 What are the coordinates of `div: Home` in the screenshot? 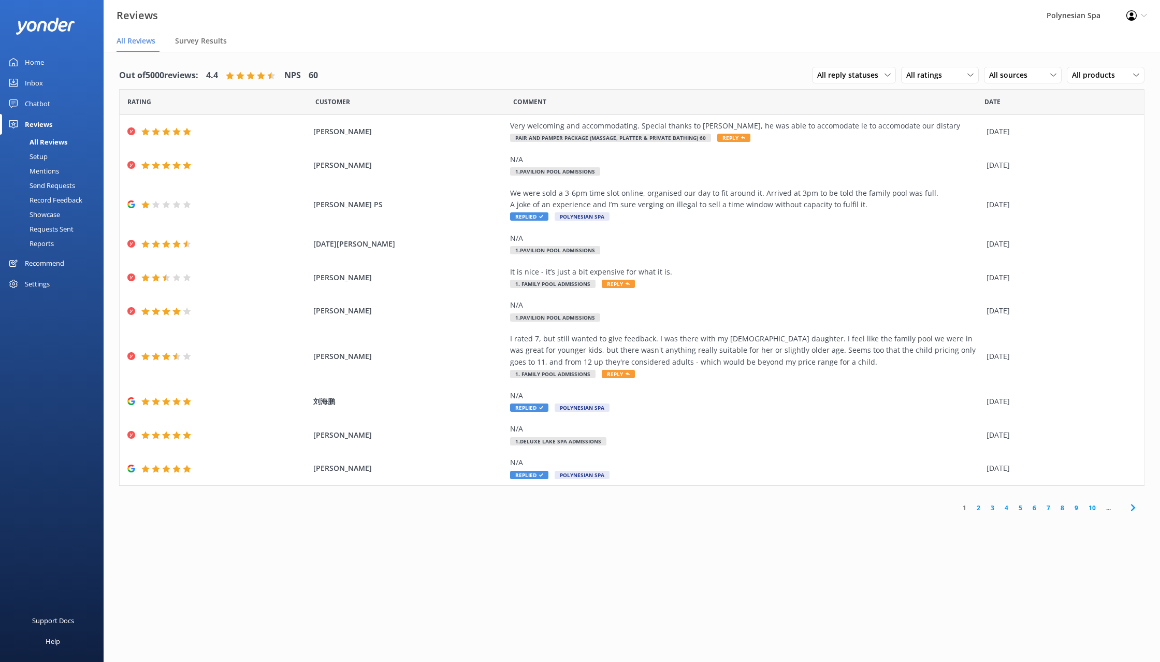 It's located at (34, 62).